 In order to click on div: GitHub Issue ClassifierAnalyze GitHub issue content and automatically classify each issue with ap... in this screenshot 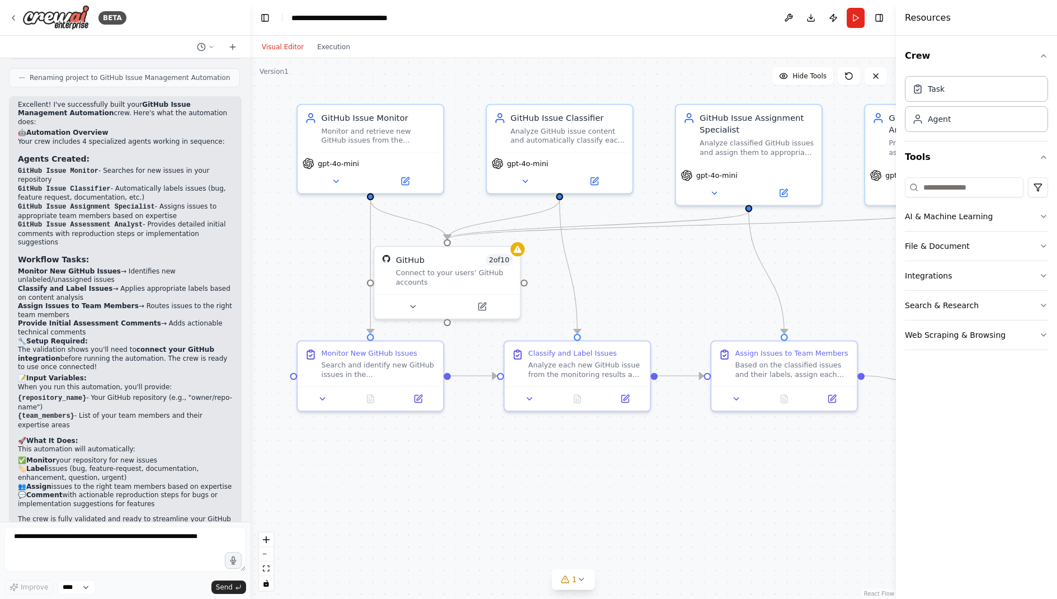, I will do `click(559, 149)`.